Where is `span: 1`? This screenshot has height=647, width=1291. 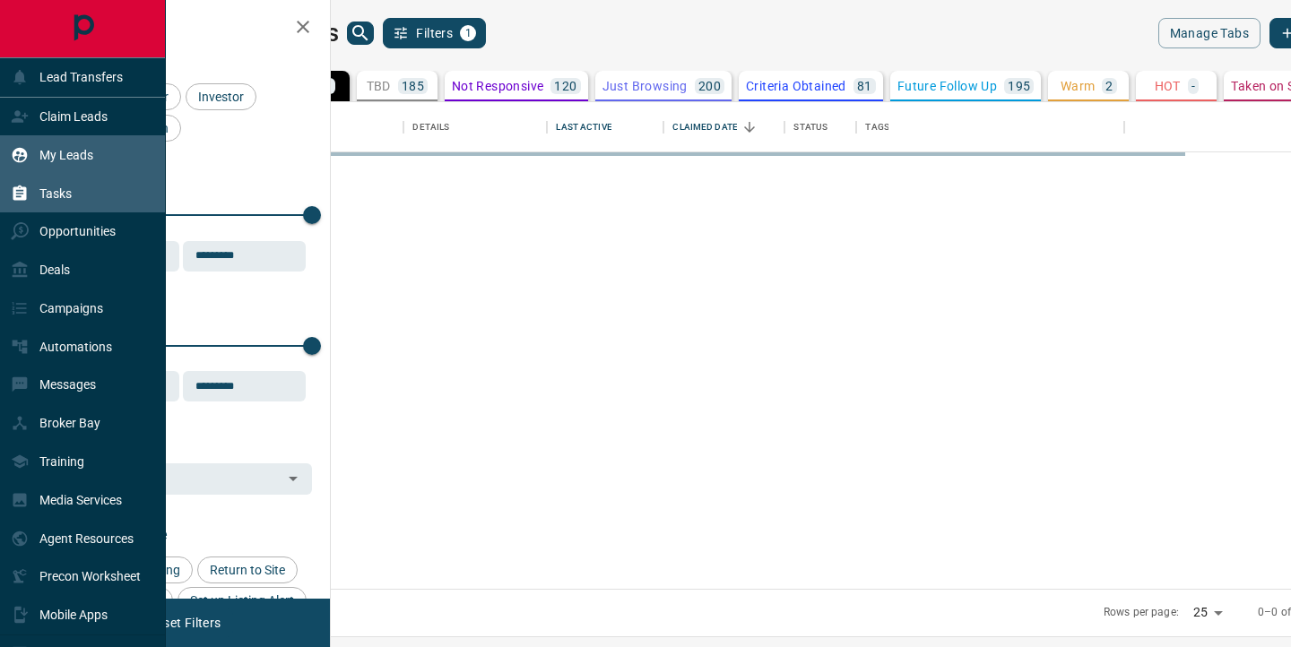 span: 1 is located at coordinates (468, 33).